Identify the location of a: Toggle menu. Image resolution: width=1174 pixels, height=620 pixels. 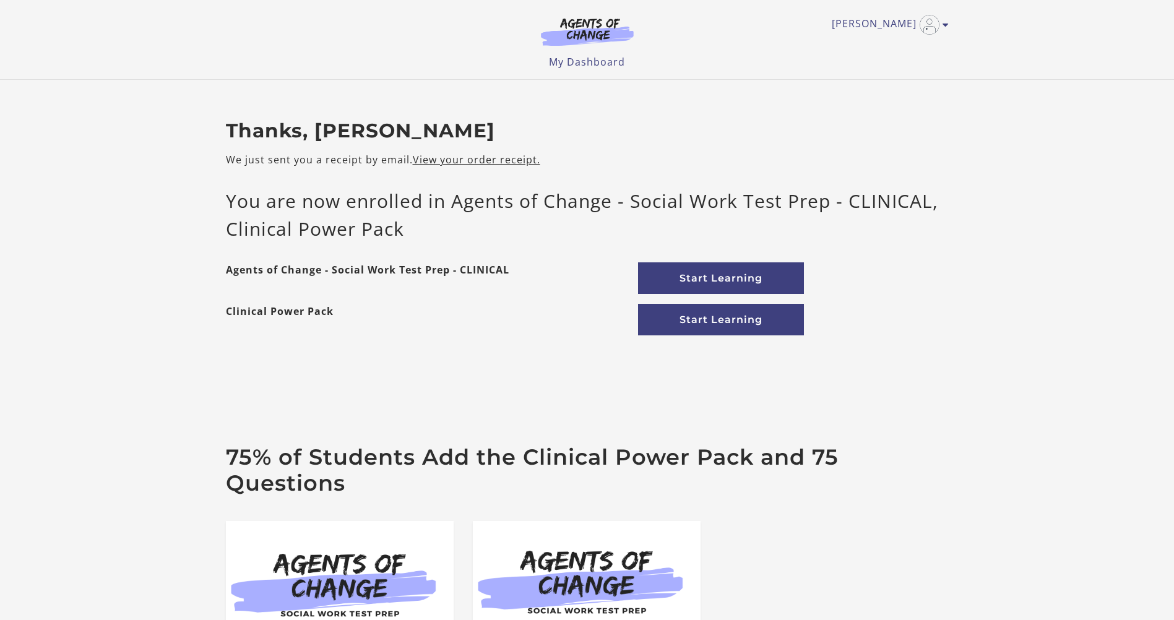
(887, 25).